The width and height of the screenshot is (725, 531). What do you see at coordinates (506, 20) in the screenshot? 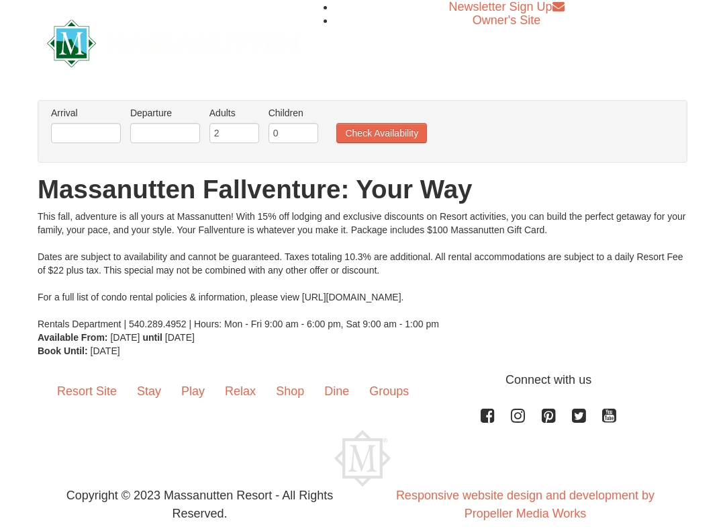
I see `span: Owner's Site` at bounding box center [506, 20].